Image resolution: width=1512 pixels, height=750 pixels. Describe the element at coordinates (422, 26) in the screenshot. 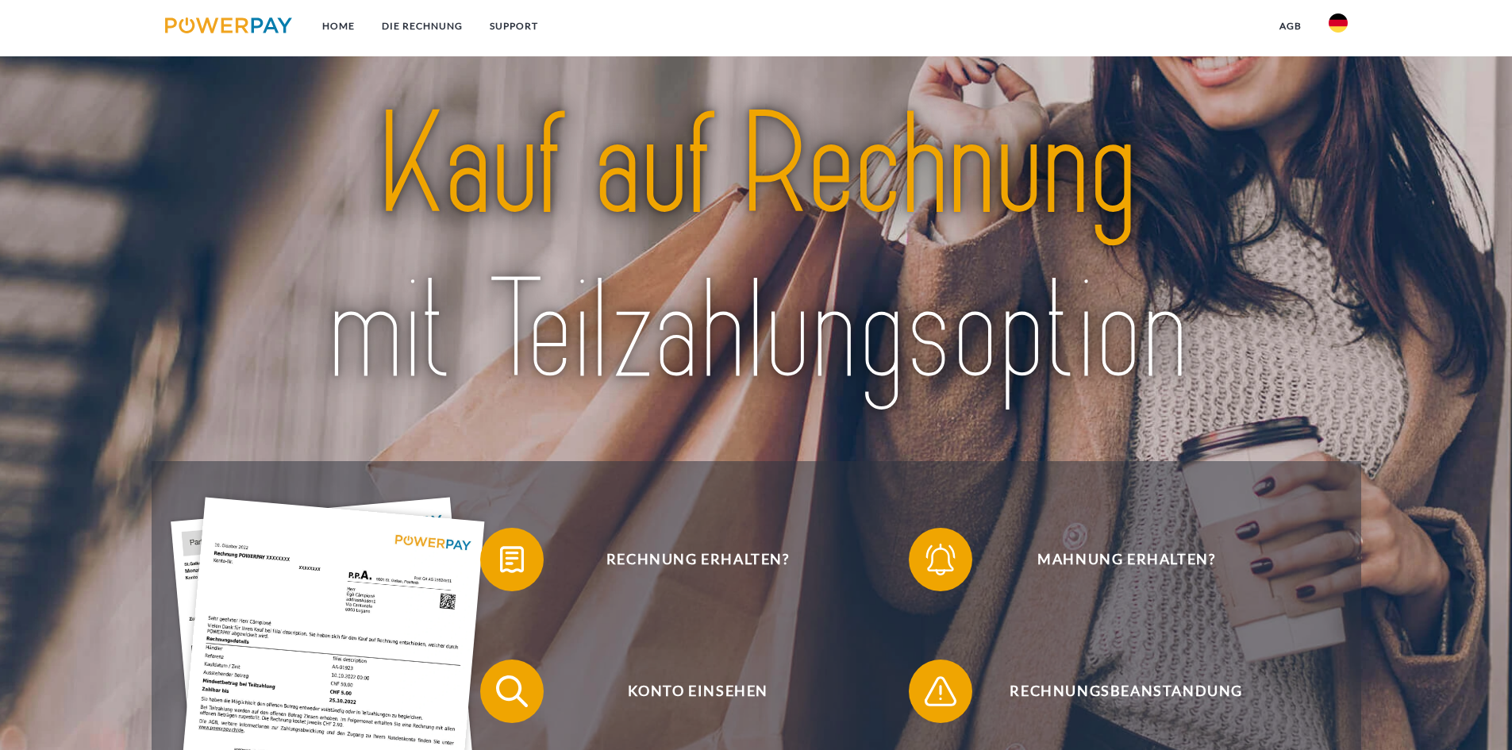

I see `a: DIE RECHNUNG` at that location.